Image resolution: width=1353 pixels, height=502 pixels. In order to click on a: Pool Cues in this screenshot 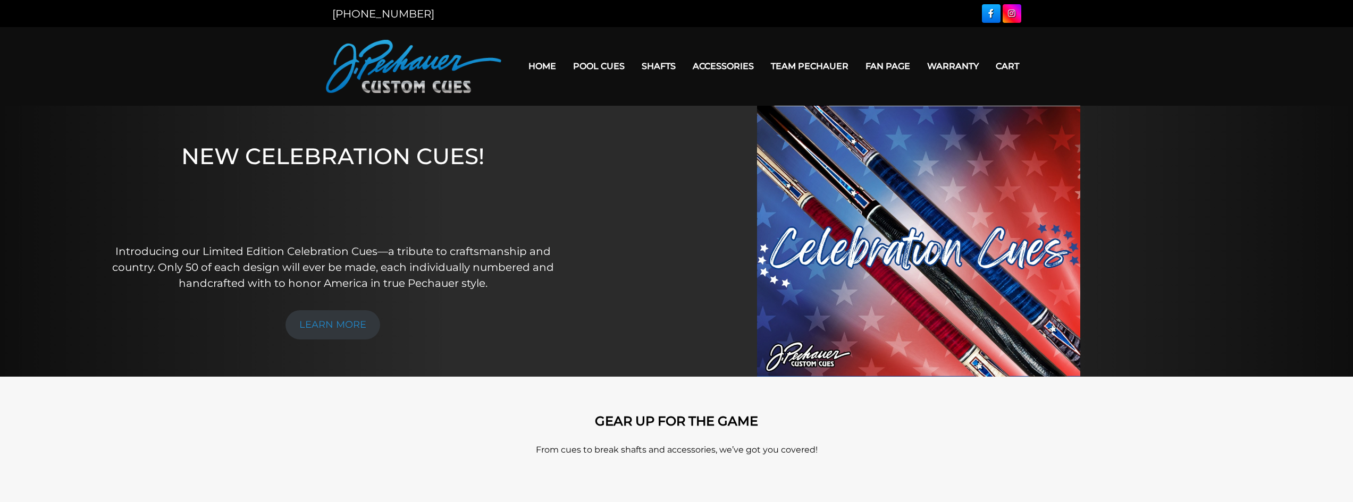, I will do `click(599, 66)`.